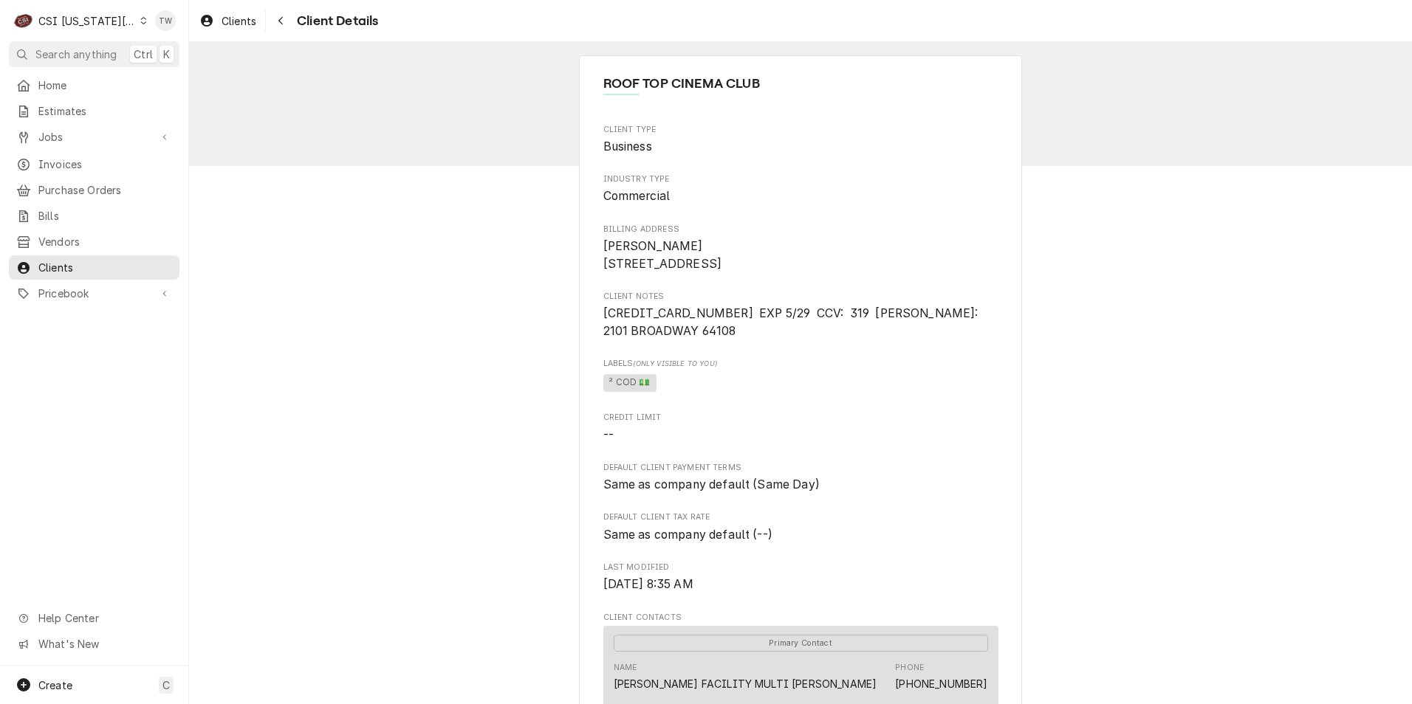 This screenshot has width=1412, height=704. Describe the element at coordinates (105, 164) in the screenshot. I see `span: Invoices` at that location.